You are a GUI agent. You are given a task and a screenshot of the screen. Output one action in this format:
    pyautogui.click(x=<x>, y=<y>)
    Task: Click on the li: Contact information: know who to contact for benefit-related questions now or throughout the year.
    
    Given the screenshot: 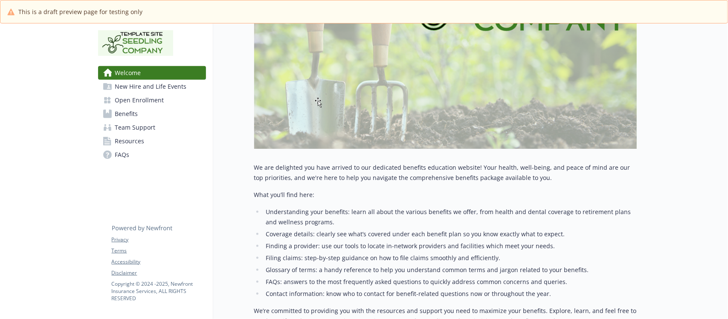 What is the action you would take?
    pyautogui.click(x=450, y=294)
    